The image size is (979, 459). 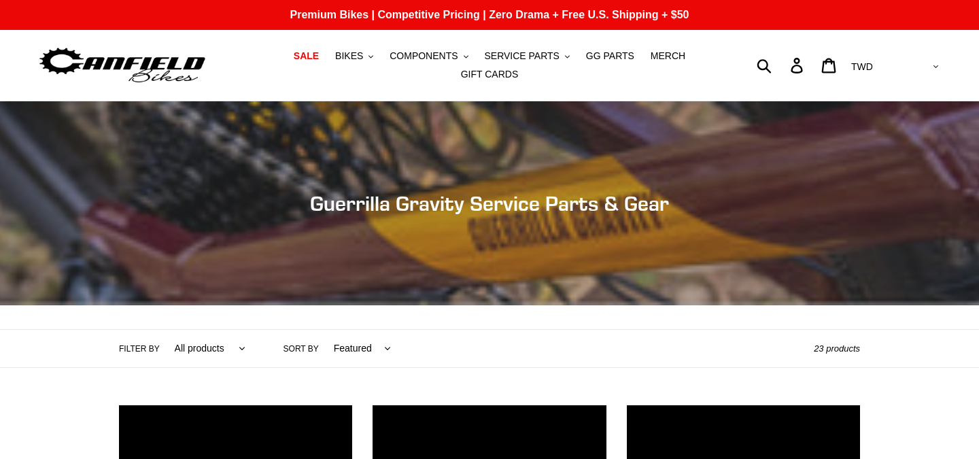 What do you see at coordinates (139, 349) in the screenshot?
I see `label: Filter by` at bounding box center [139, 349].